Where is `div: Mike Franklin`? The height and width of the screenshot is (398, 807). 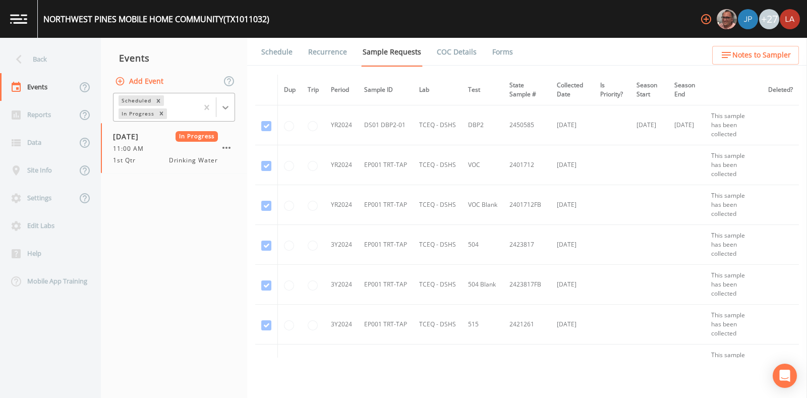 div: Mike Franklin is located at coordinates (727, 19).